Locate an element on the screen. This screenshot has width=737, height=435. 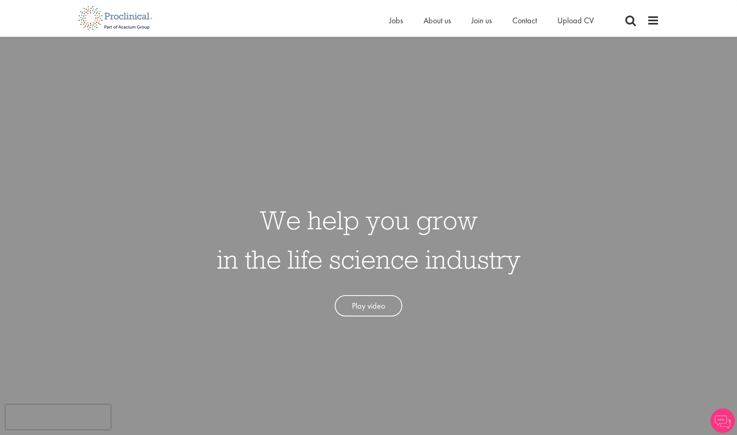
a: About us is located at coordinates (437, 20).